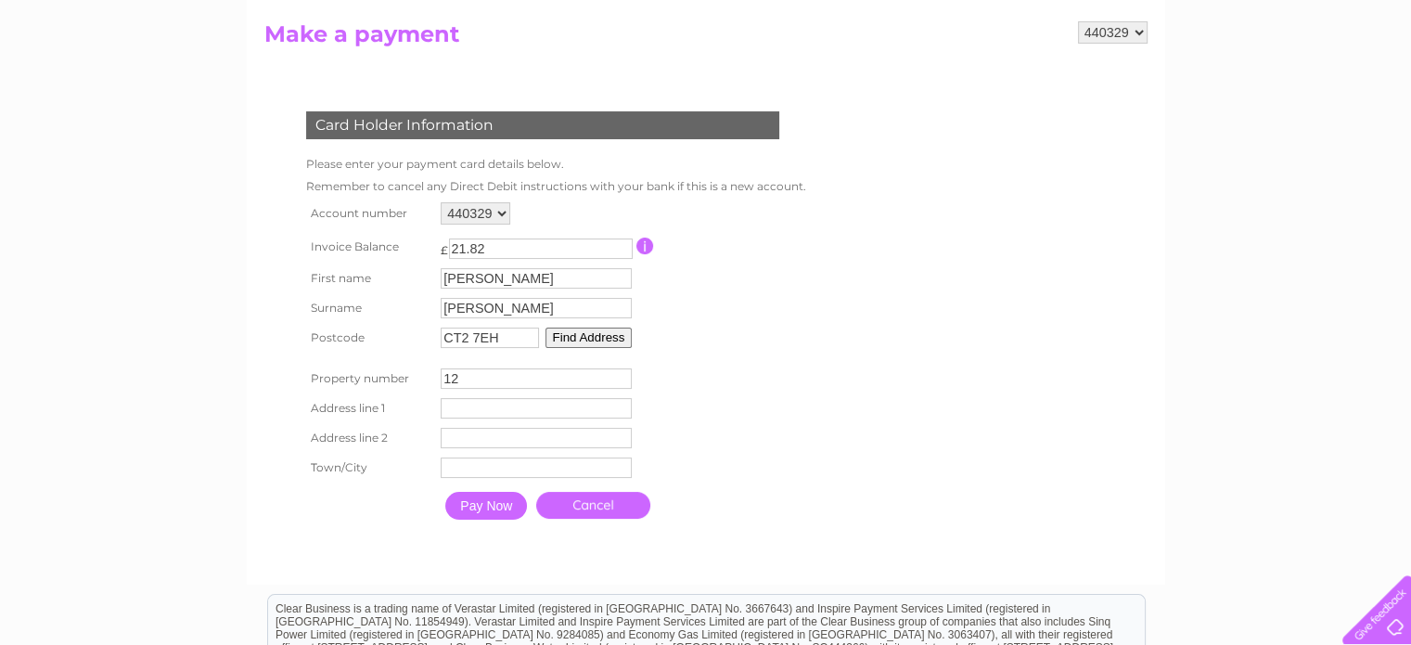 The height and width of the screenshot is (645, 1411). Describe the element at coordinates (96, 76) in the screenshot. I see `img: logo.png` at that location.